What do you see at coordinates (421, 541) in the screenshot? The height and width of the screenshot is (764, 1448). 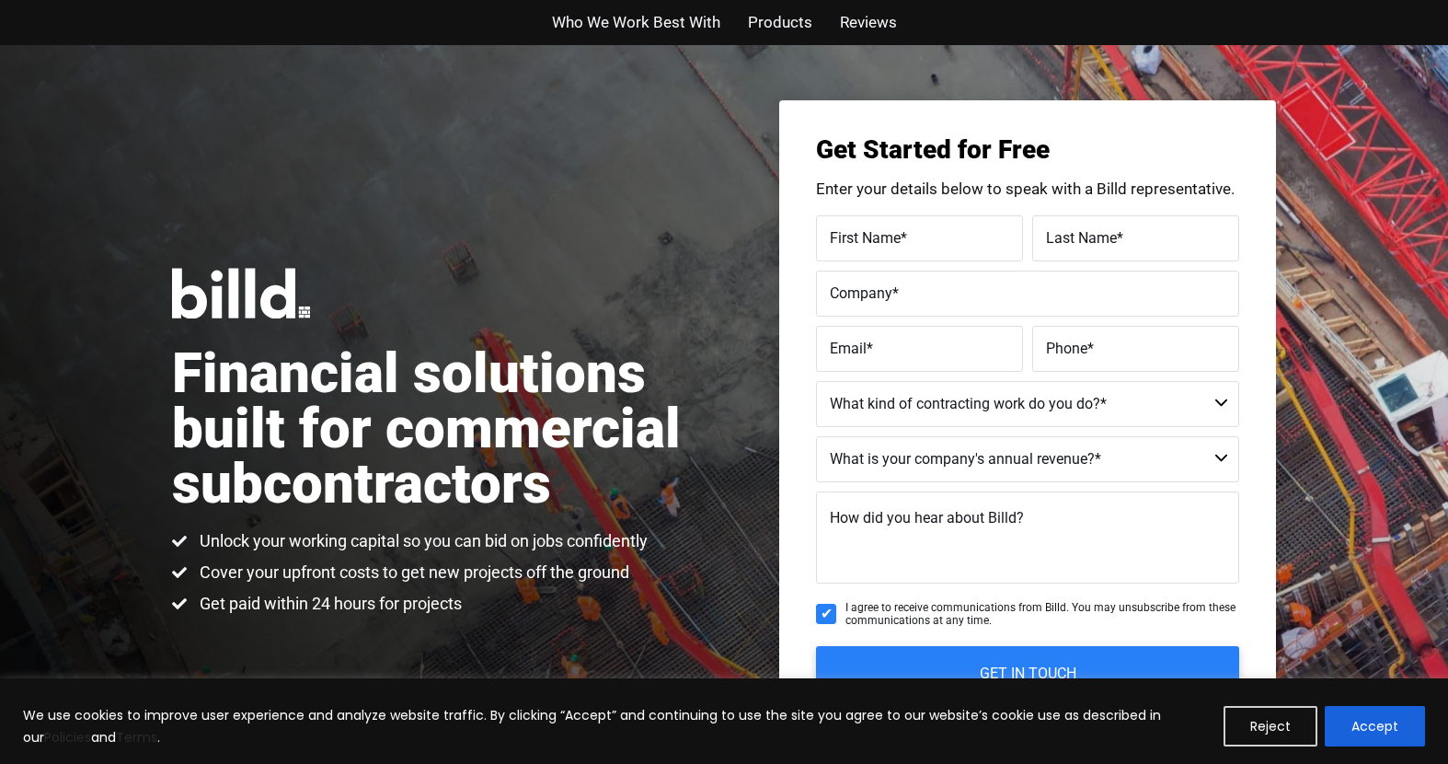 I see `span: Unlock your working capital so you can bid on jobs confidently` at bounding box center [421, 541].